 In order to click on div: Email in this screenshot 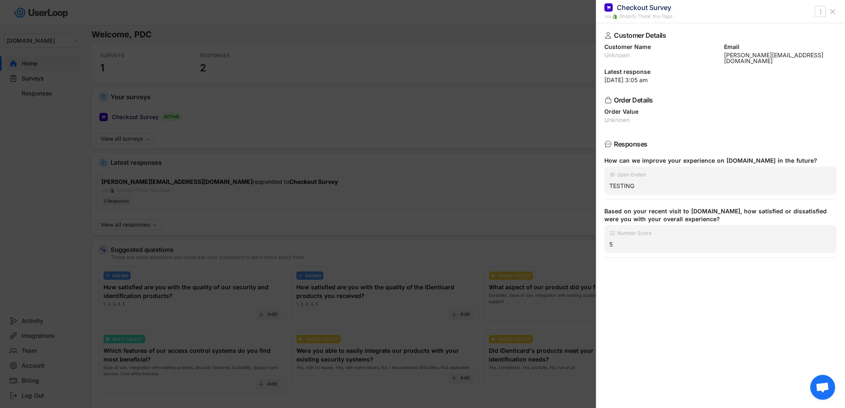, I will do `click(780, 47)`.